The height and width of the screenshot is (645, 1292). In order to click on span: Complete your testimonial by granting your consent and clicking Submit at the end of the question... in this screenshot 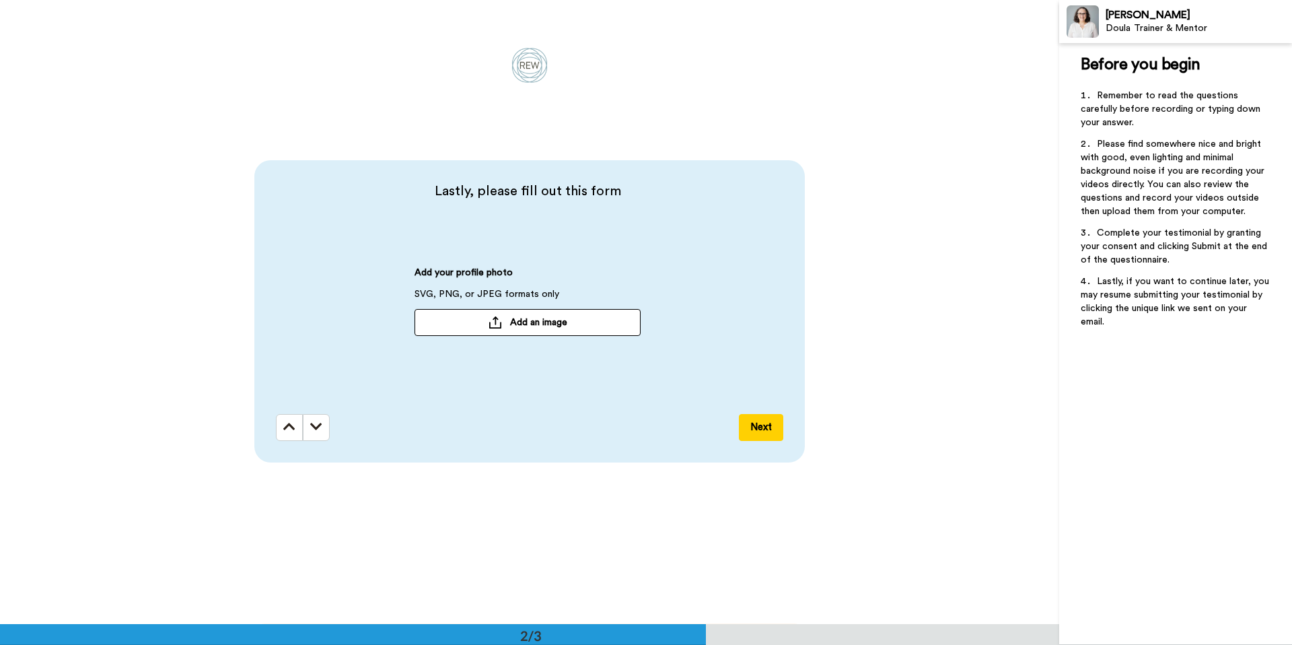, I will do `click(1175, 246)`.